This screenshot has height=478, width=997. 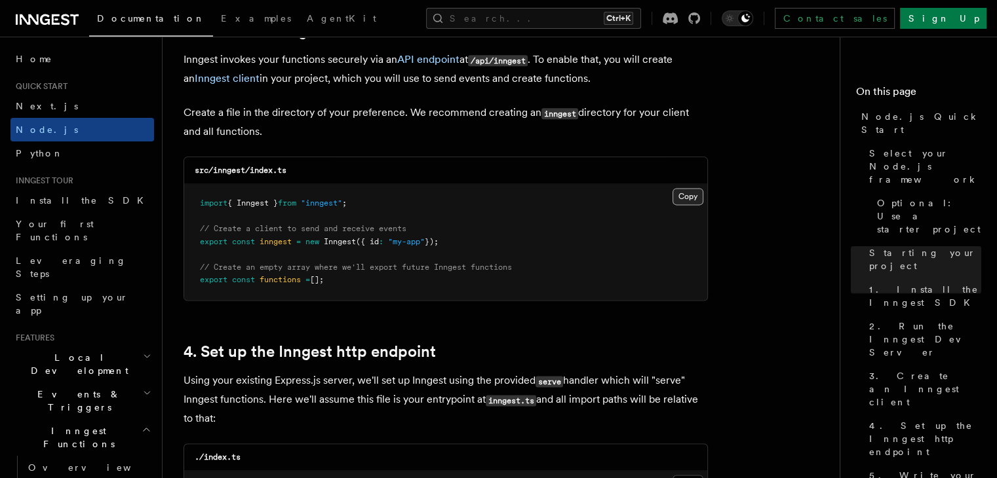 I want to click on span: AgentKit, so click(x=341, y=18).